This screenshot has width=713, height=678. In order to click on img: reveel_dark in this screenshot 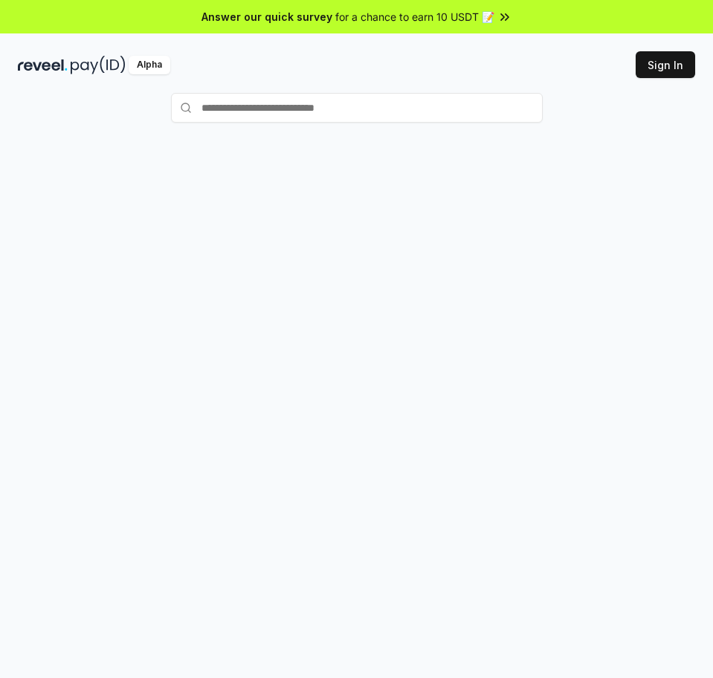, I will do `click(42, 65)`.